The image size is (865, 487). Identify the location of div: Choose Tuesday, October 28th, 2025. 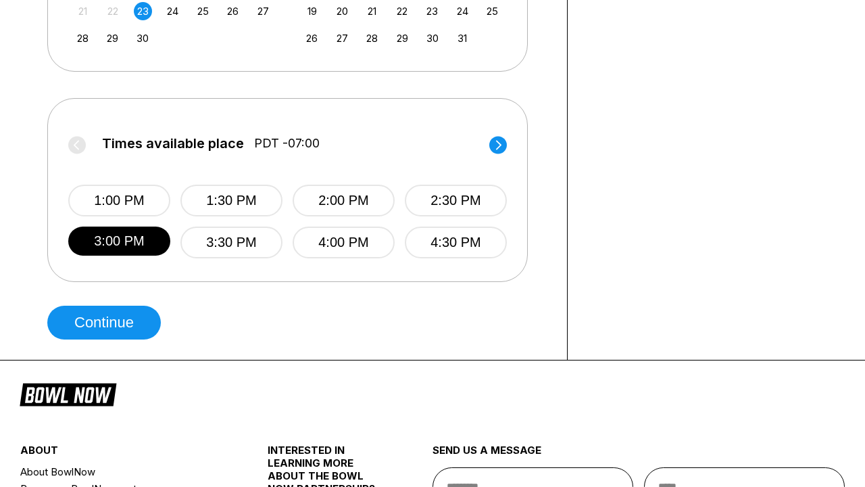
(372, 38).